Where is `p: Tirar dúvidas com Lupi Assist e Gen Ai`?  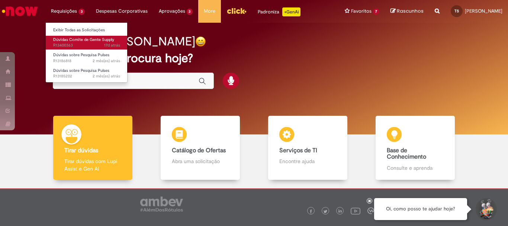 p: Tirar dúvidas com Lupi Assist e Gen Ai is located at coordinates (93, 165).